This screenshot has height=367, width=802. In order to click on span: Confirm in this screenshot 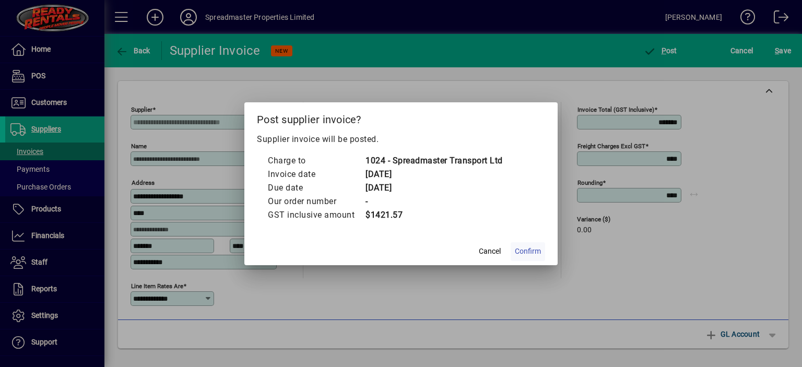, I will do `click(528, 251)`.